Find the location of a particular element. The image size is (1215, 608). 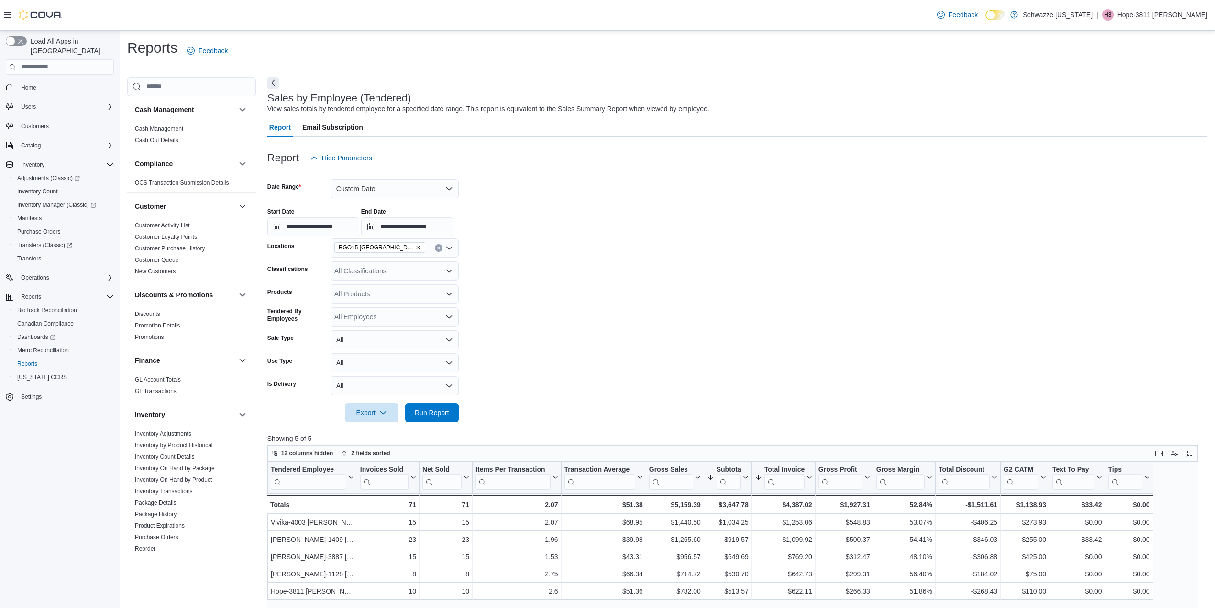

a: Inventory Count is located at coordinates (37, 191).